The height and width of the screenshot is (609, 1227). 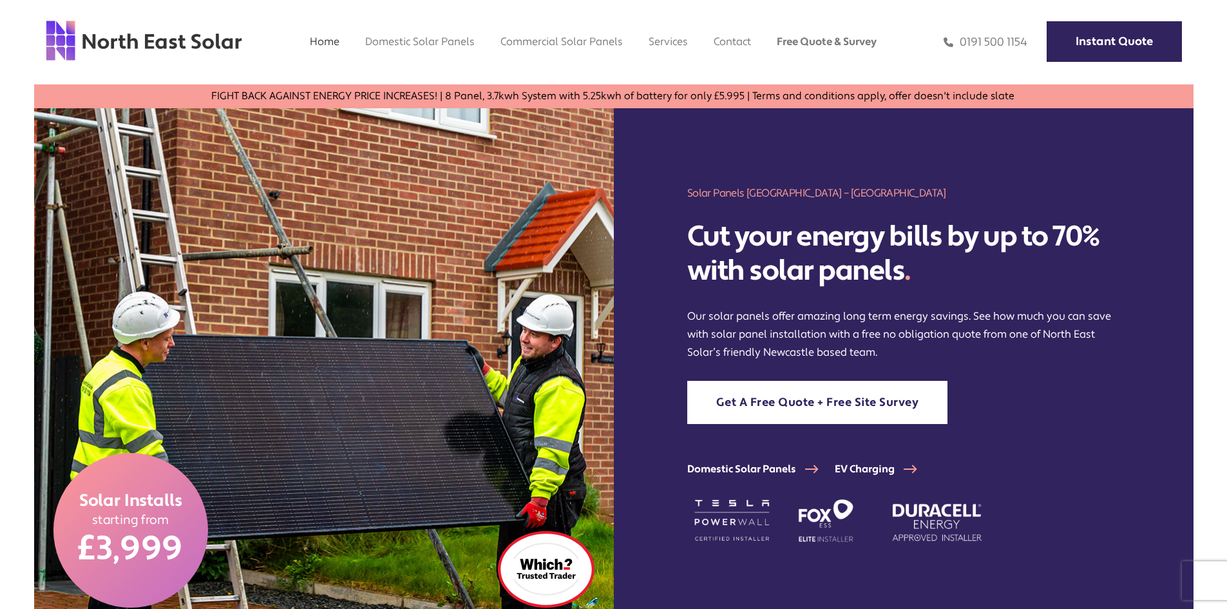 What do you see at coordinates (130, 549) in the screenshot?
I see `span: £3,999` at bounding box center [130, 549].